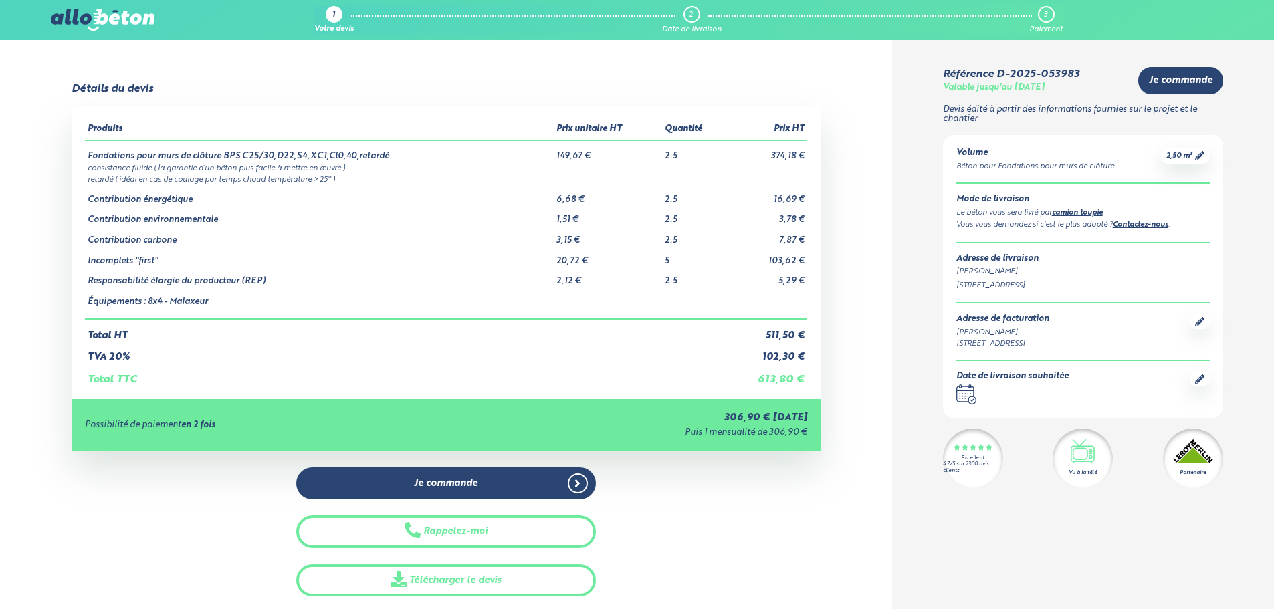  I want to click on th: Prix unitaire HT, so click(608, 130).